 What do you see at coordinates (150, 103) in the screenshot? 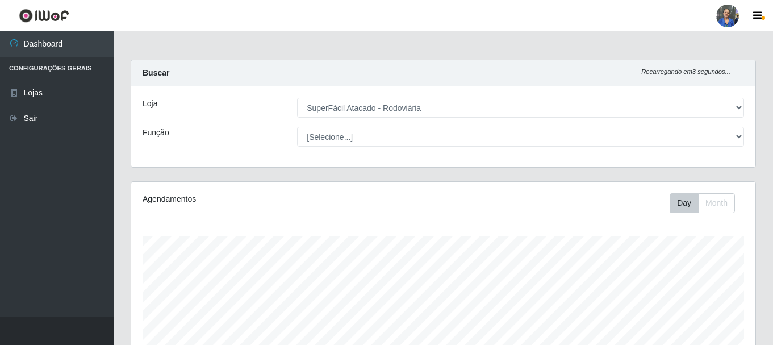
I see `label: Loja` at bounding box center [150, 103].